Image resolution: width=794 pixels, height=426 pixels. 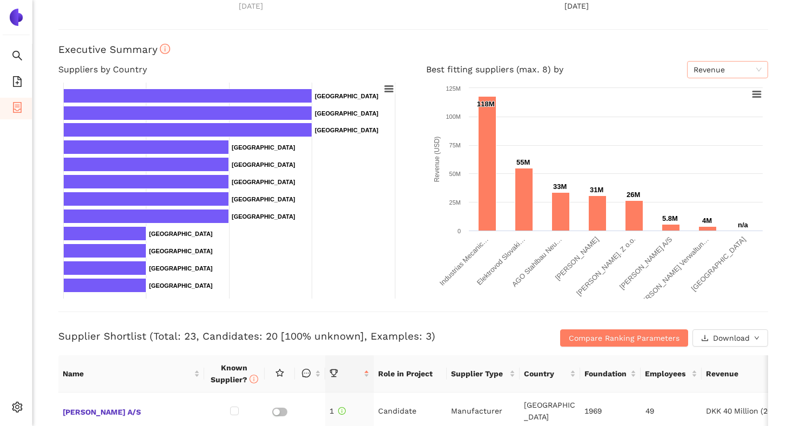 What do you see at coordinates (545, 374) in the screenshot?
I see `span: Country` at bounding box center [545, 374].